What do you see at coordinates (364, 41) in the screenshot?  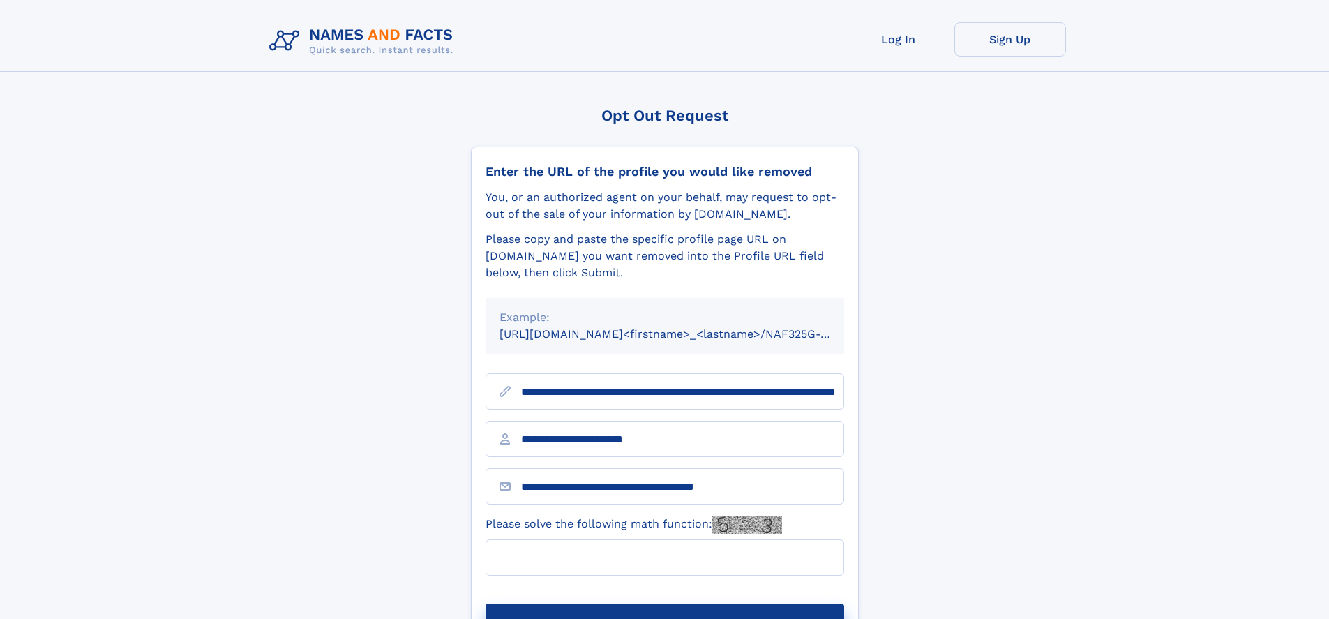 I see `img: Logo Names and Facts` at bounding box center [364, 41].